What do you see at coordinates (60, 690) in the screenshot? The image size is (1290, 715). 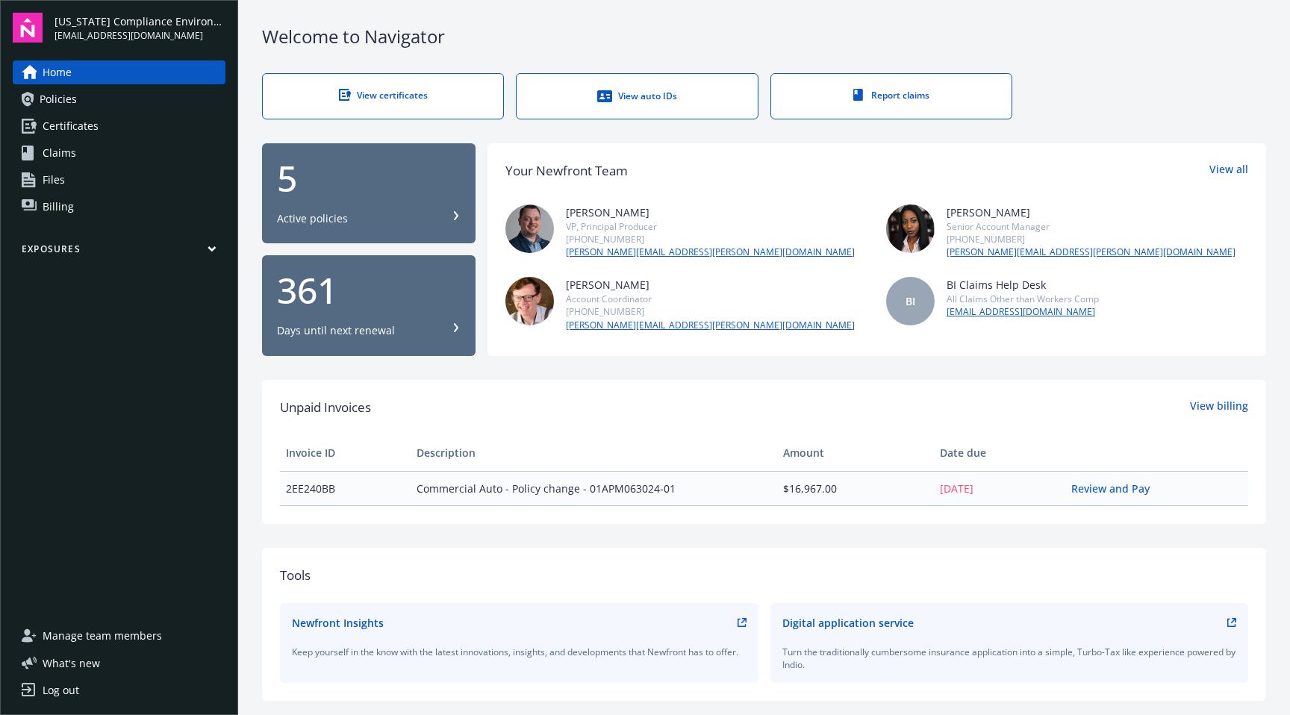 I see `div: Log out` at bounding box center [60, 690].